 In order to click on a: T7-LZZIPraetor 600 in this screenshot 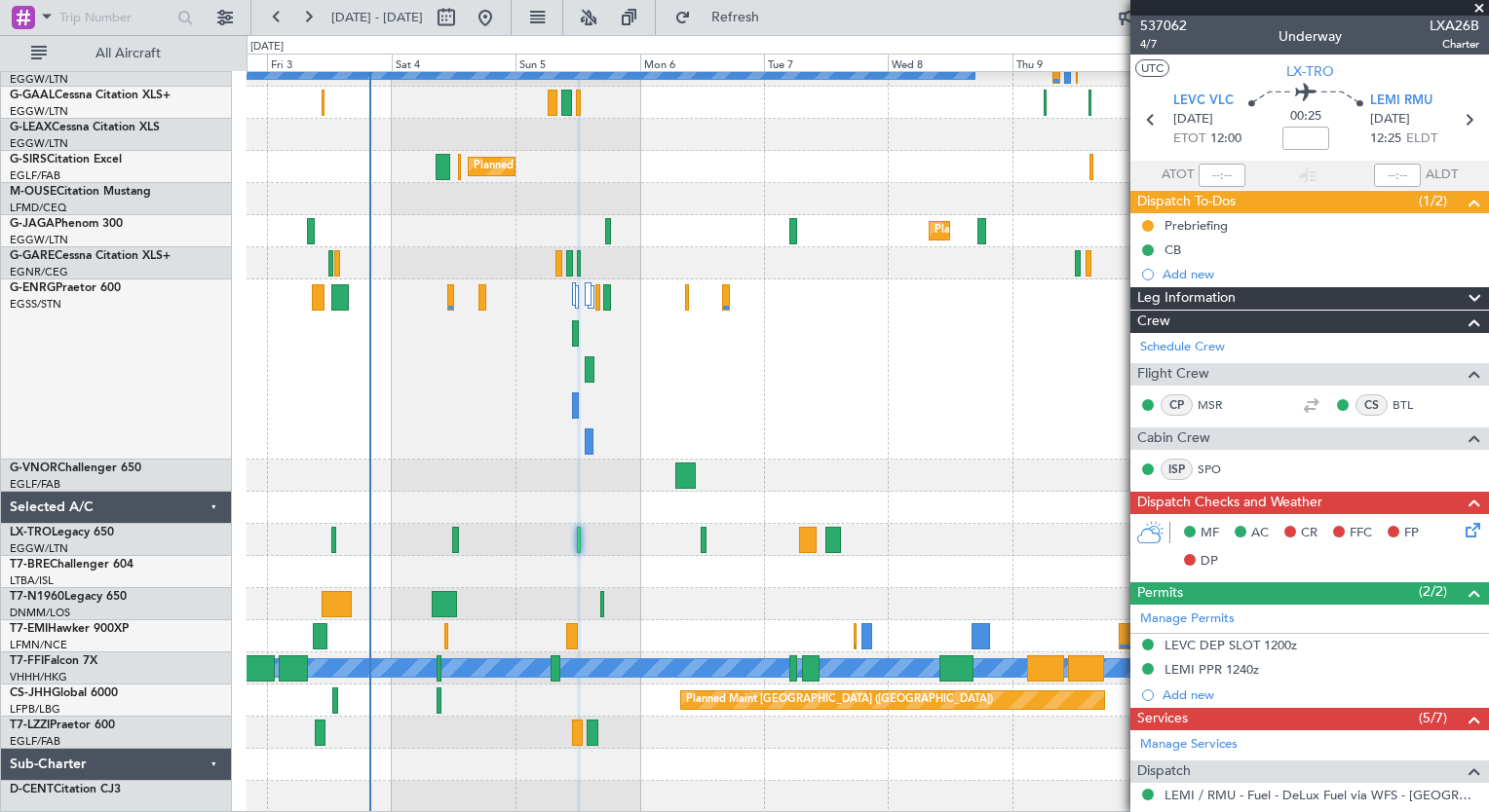, I will do `click(62, 726)`.